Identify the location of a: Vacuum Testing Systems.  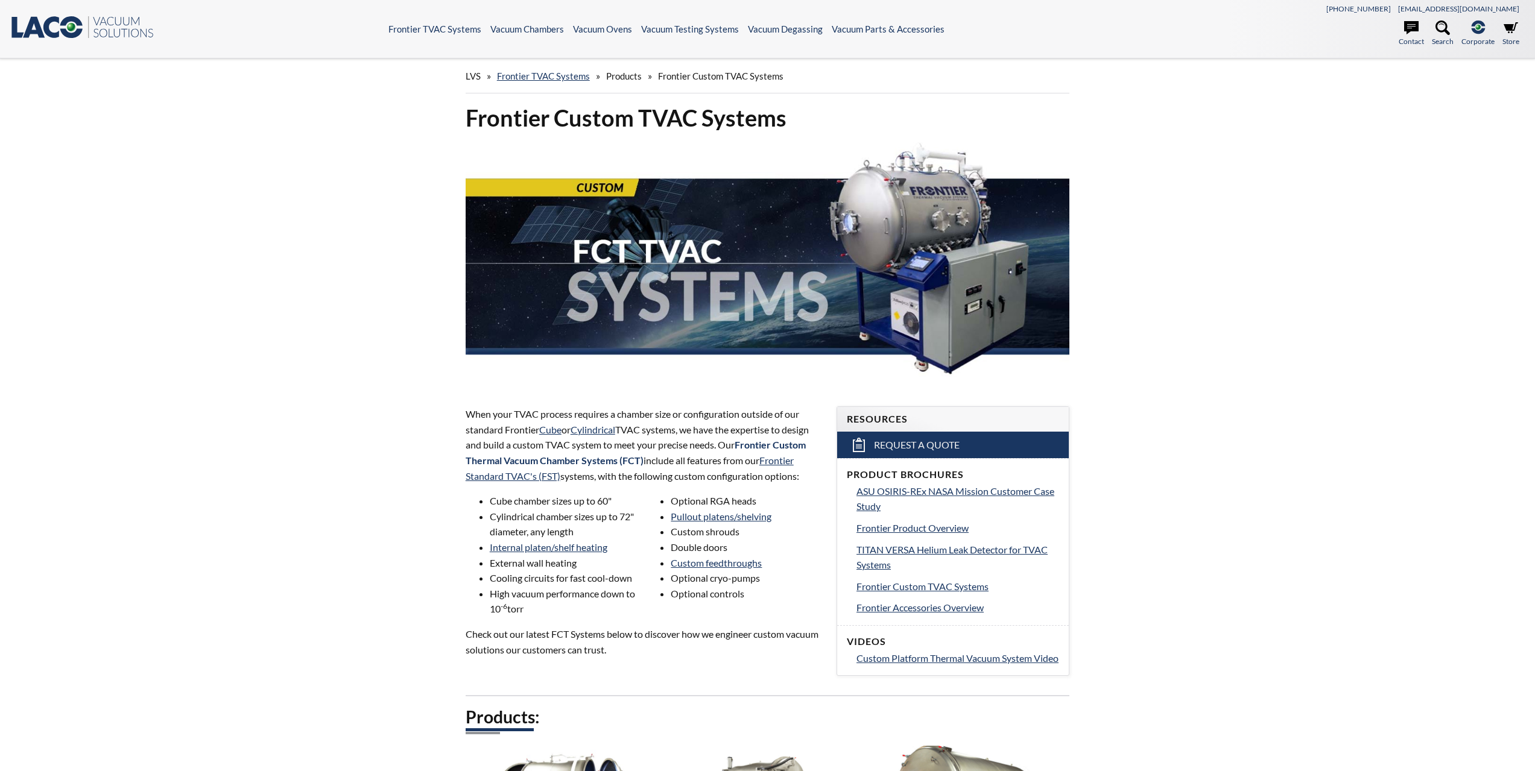
(690, 29).